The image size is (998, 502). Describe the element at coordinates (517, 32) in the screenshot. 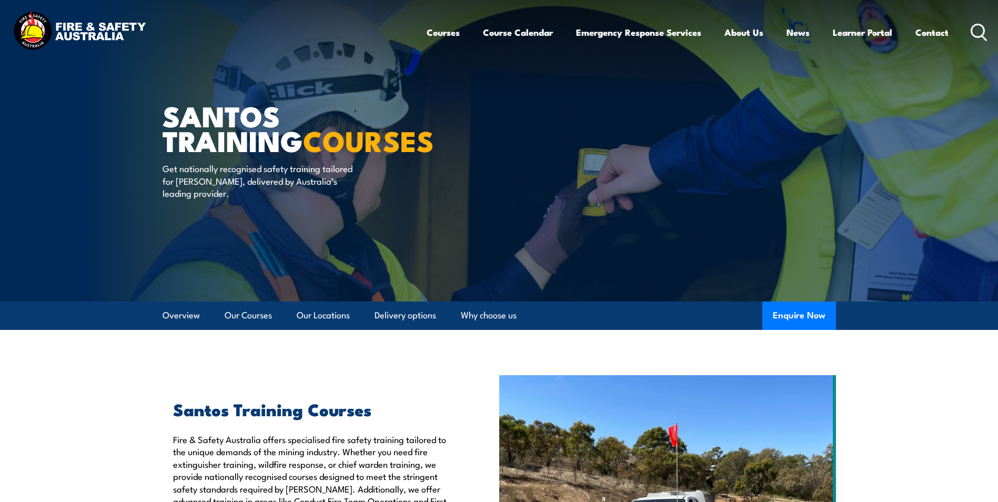

I see `a: Course Calendar` at that location.